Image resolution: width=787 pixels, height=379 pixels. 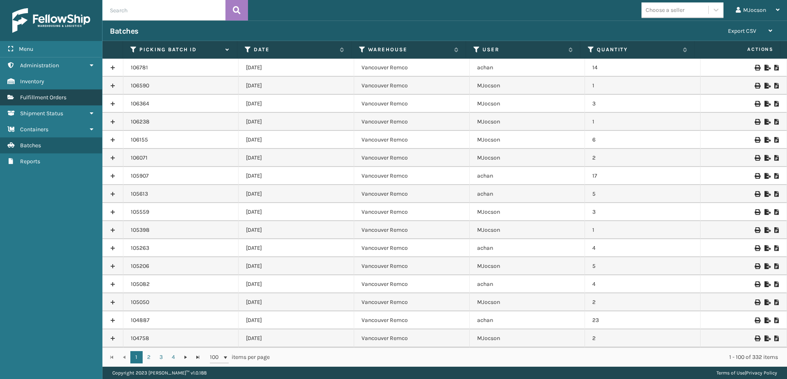 I want to click on td: 6, so click(x=643, y=140).